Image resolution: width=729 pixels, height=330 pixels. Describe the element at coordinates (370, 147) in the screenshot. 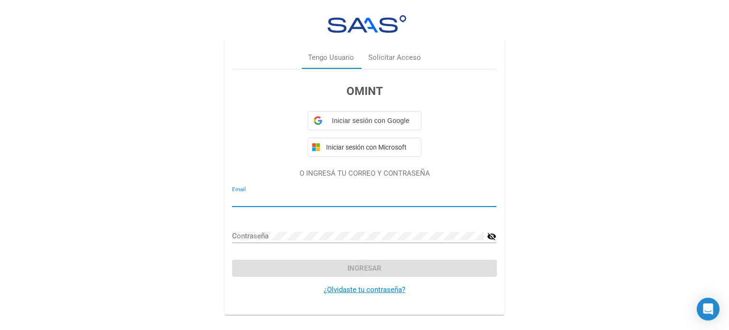

I see `span: Iniciar sesión con Microsoft` at that location.